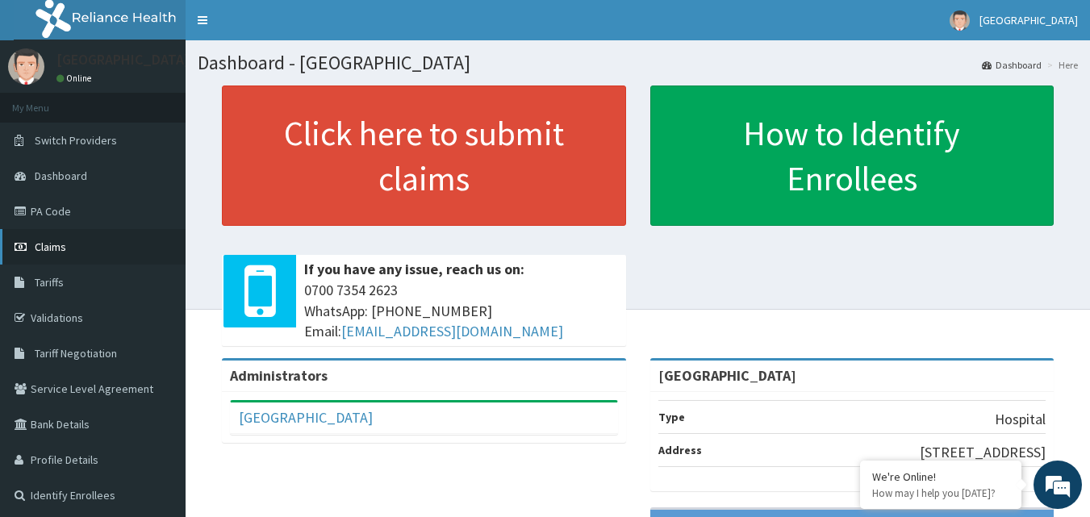 Image resolution: width=1090 pixels, height=517 pixels. What do you see at coordinates (941, 477) in the screenshot?
I see `div: We're Online!` at bounding box center [941, 477].